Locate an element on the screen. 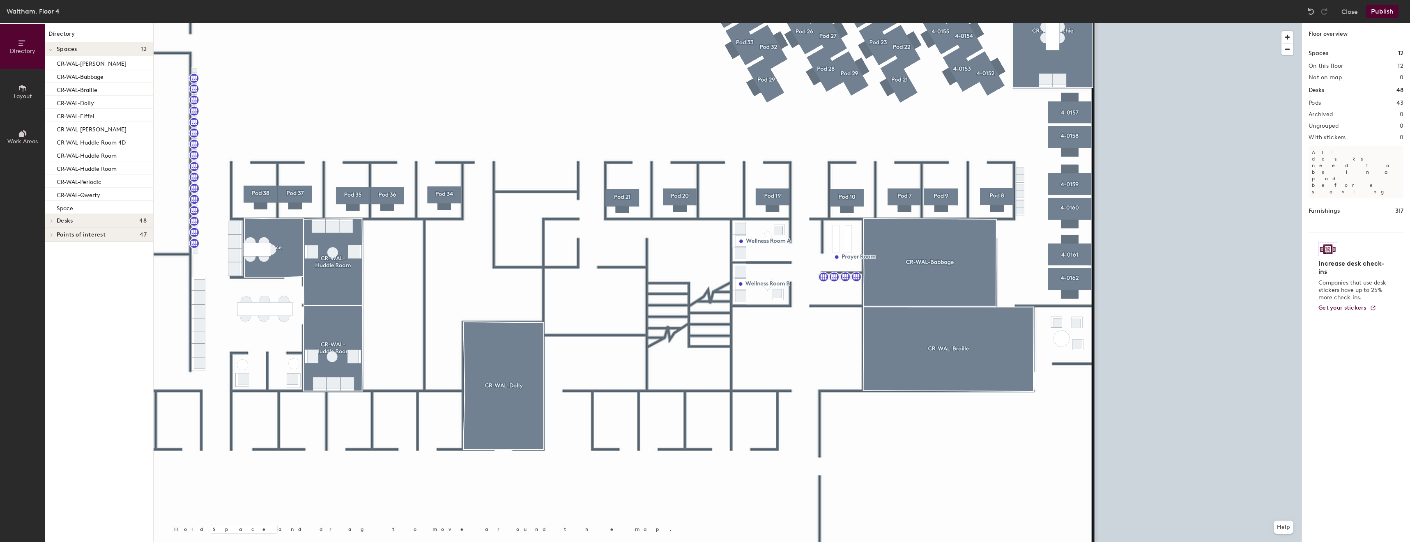 The width and height of the screenshot is (1410, 542). span: Spaces is located at coordinates (67, 49).